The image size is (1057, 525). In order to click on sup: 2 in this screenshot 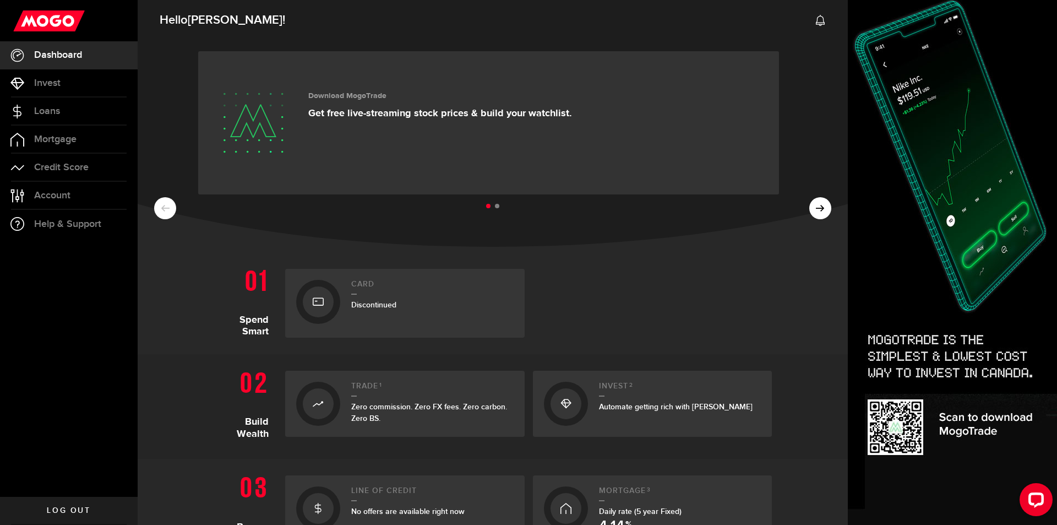, I will do `click(631, 385)`.